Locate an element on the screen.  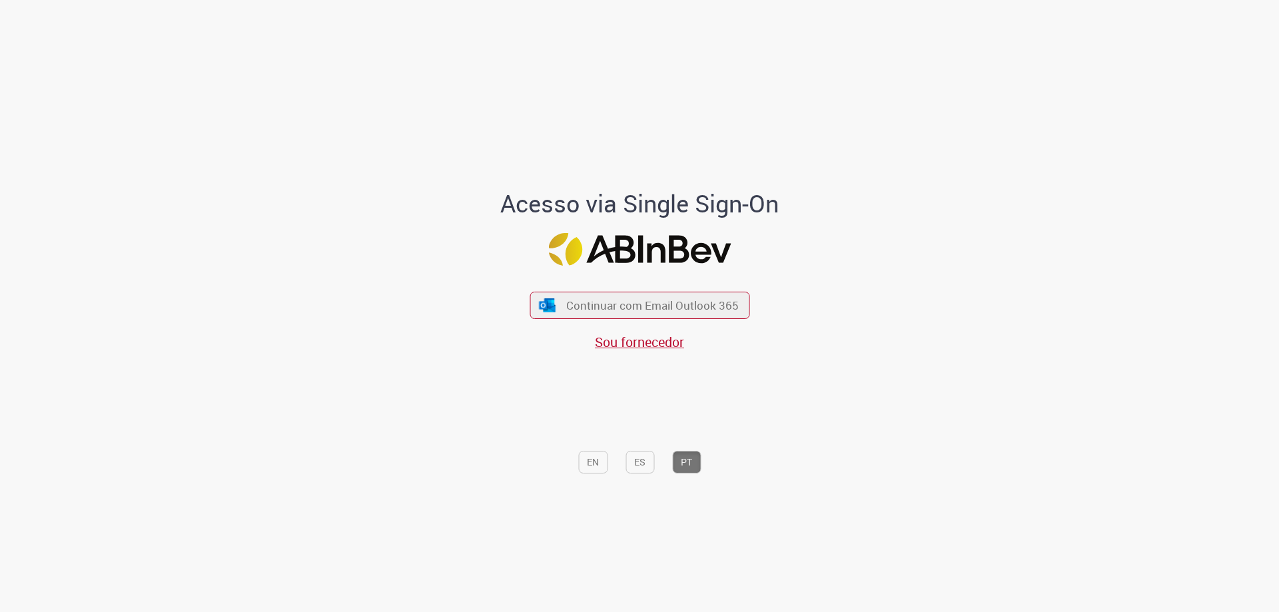
span: Continuar com Email Outlook 365 is located at coordinates (652, 305).